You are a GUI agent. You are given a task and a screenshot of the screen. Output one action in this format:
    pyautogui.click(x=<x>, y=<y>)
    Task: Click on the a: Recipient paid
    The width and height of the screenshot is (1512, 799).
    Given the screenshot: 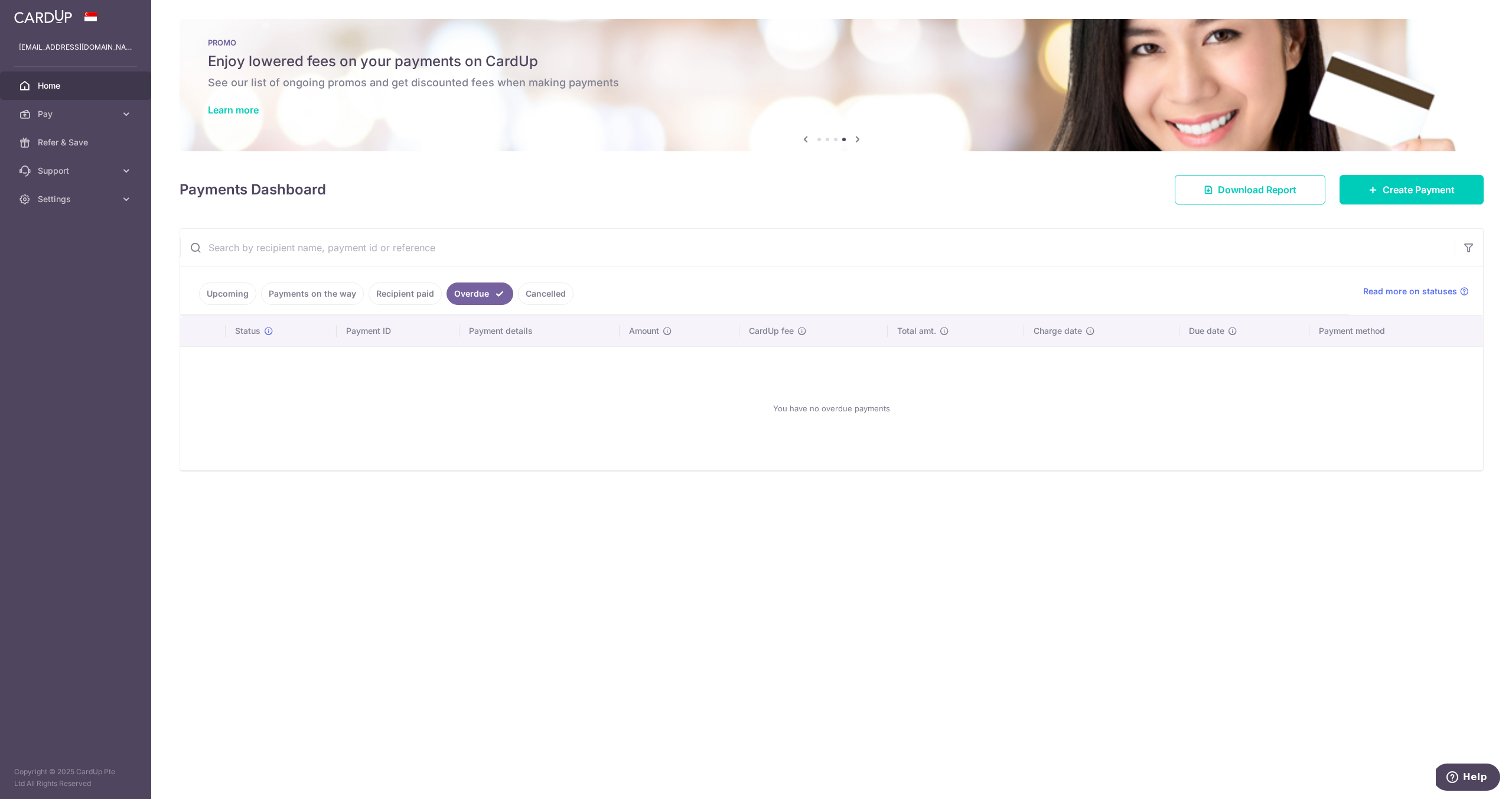 What is the action you would take?
    pyautogui.click(x=405, y=294)
    